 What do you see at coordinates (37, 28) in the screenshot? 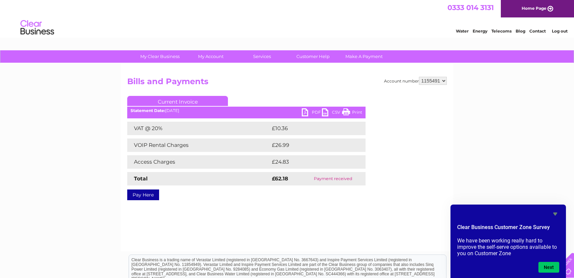
I see `img: logo.png` at bounding box center [37, 28].